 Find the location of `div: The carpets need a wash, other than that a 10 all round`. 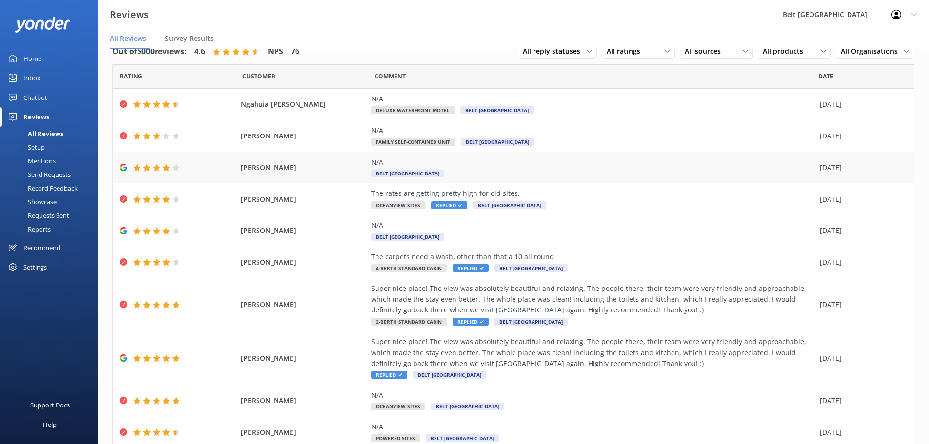

div: The carpets need a wash, other than that a 10 all round is located at coordinates (593, 257).